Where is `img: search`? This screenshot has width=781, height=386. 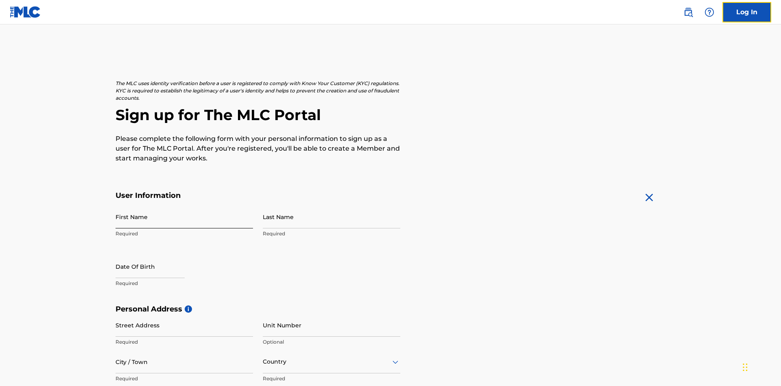
img: search is located at coordinates (688, 12).